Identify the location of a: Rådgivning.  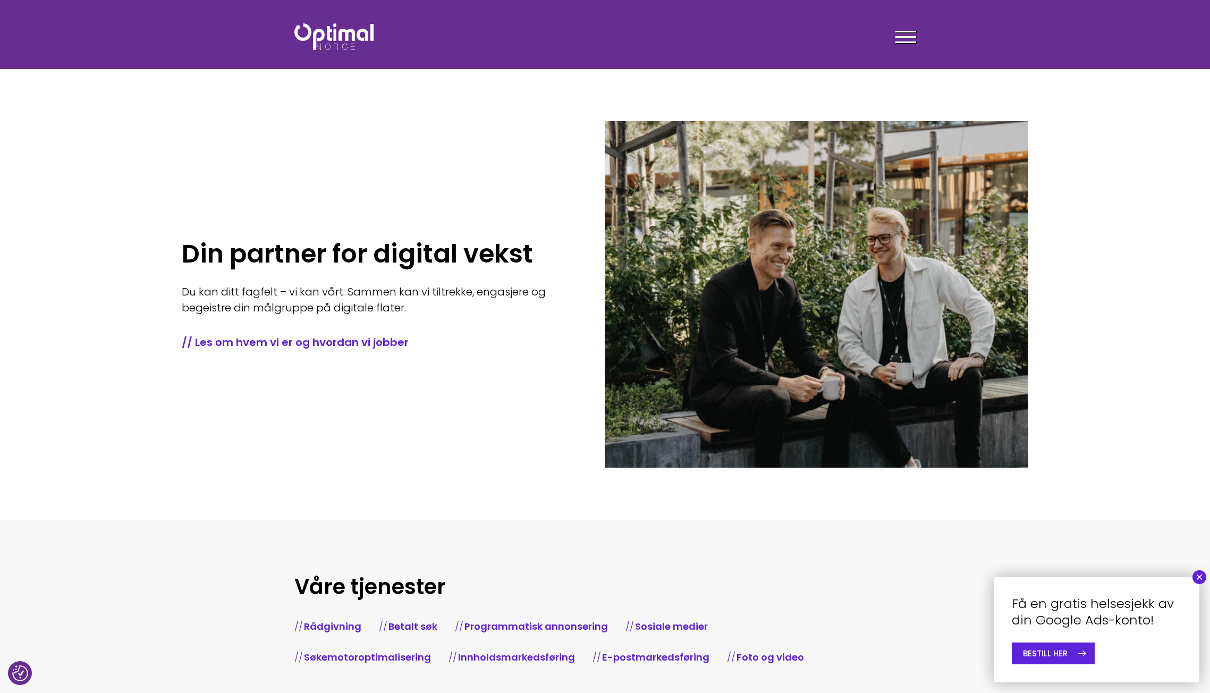
(333, 626).